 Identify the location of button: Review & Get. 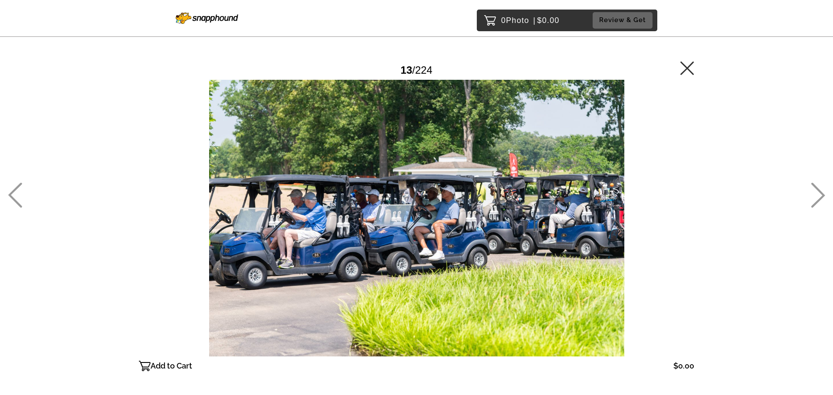
(622, 20).